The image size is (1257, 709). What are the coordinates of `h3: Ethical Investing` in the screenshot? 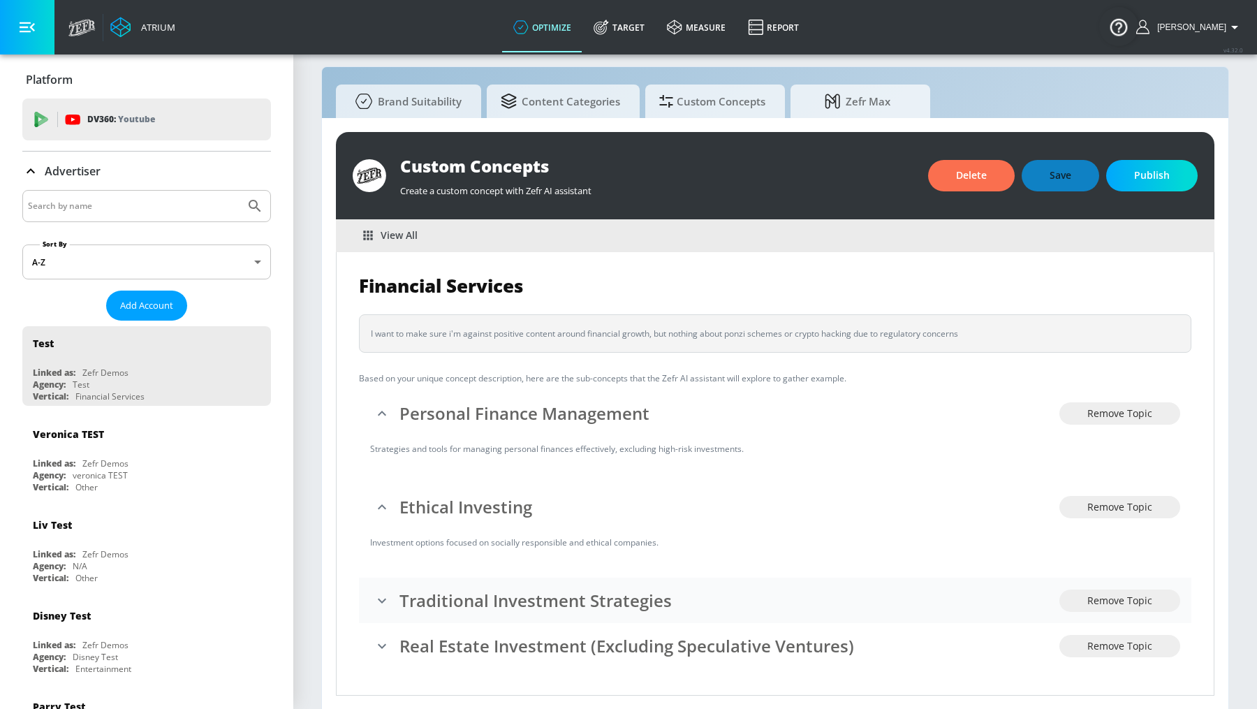 It's located at (729, 506).